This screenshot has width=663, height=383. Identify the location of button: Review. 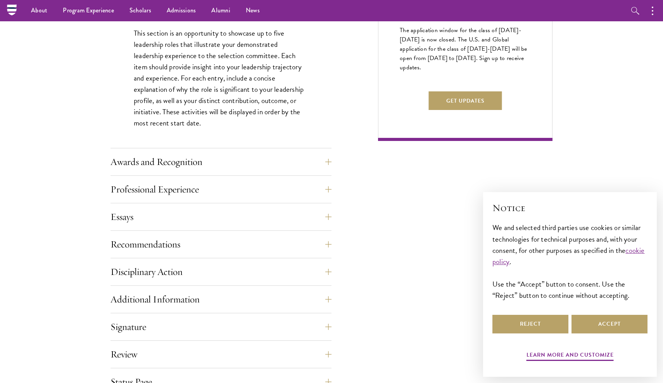
(221, 355).